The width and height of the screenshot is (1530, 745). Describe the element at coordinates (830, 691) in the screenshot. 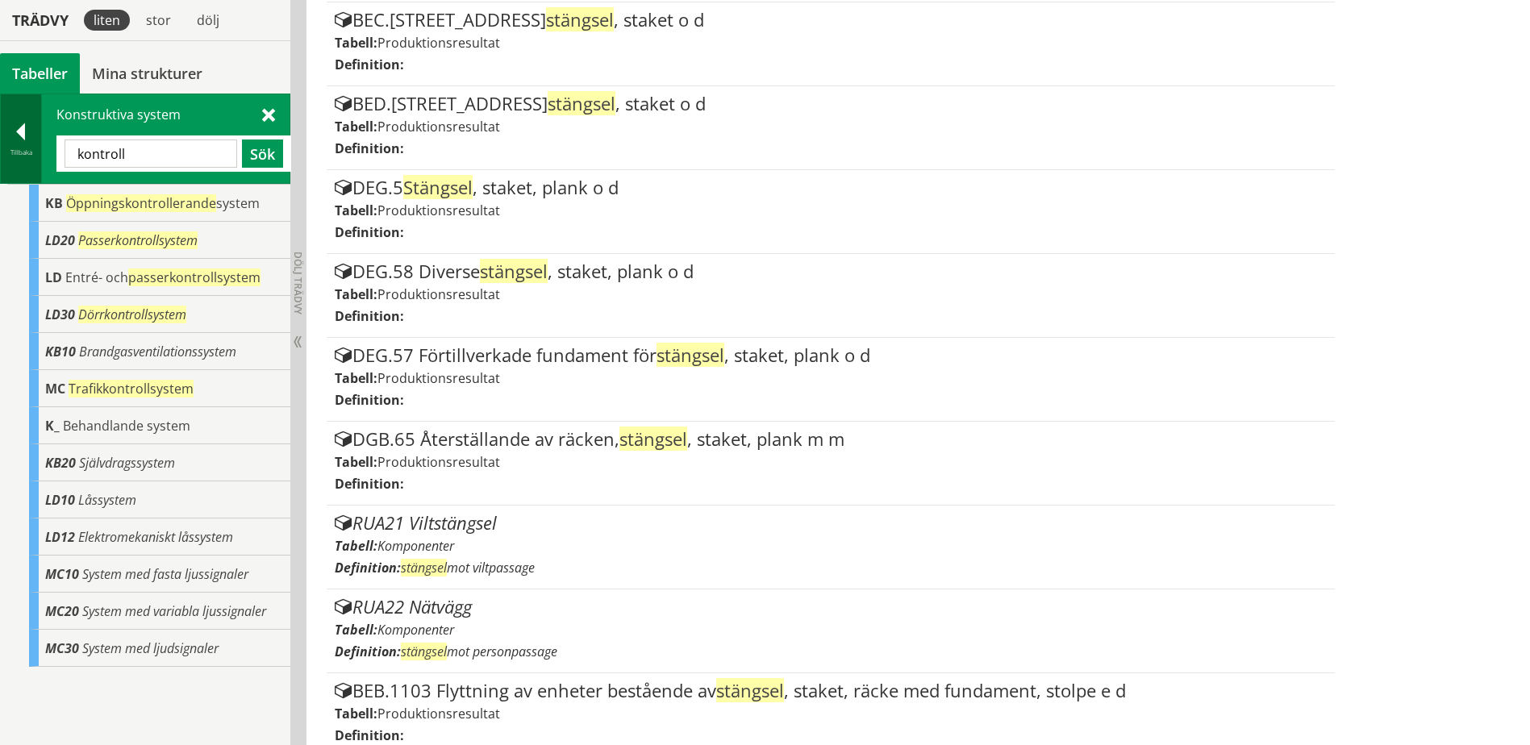

I see `div: BEB.1103 Flyttning av enheter bestående av , staket, räcke med fundament, stolpe e d` at that location.